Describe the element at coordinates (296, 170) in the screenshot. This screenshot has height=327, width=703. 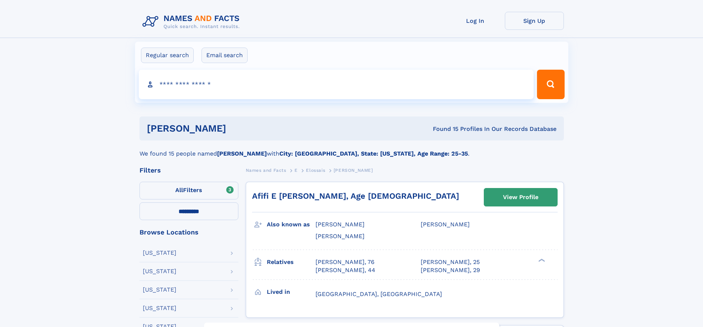
I see `a: E` at that location.